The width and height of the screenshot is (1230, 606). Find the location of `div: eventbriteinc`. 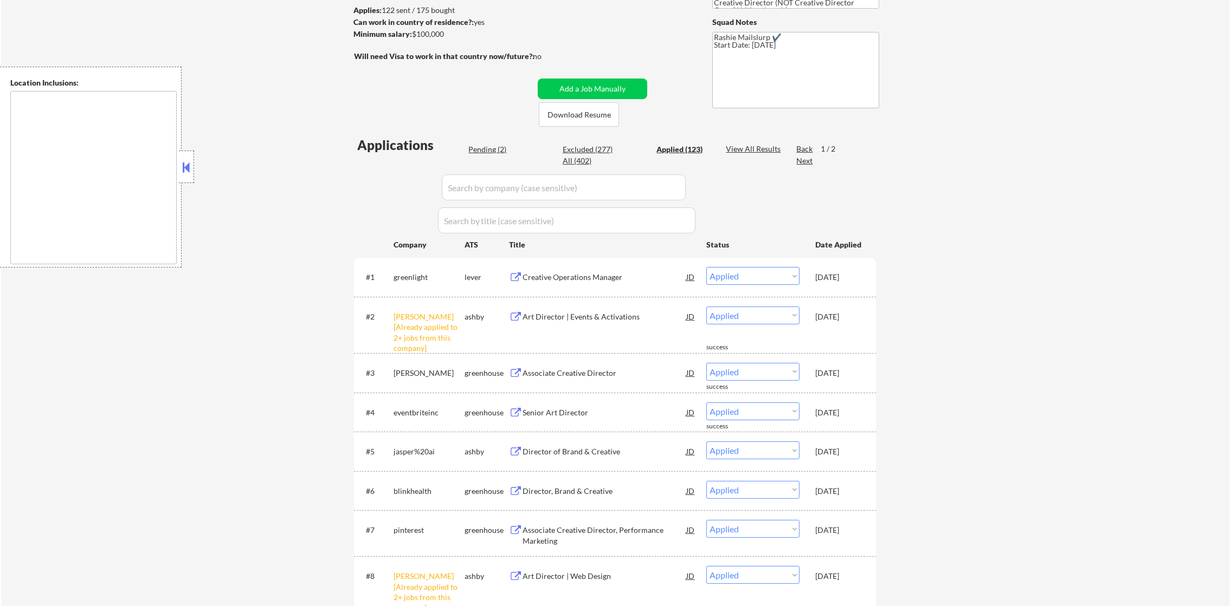

div: eventbriteinc is located at coordinates (429, 413).